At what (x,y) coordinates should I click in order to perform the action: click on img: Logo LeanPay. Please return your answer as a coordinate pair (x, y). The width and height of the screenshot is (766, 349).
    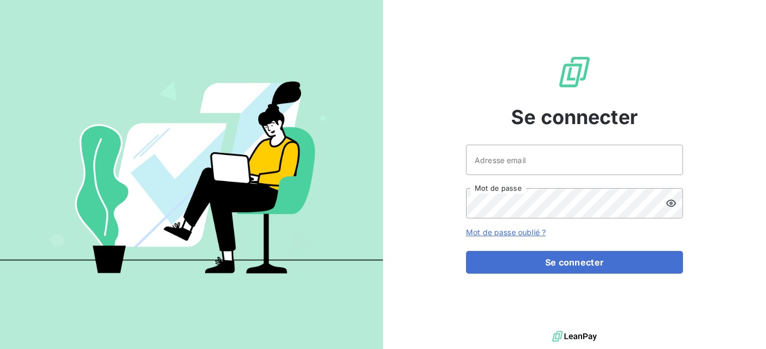
    Looking at the image, I should click on (575, 72).